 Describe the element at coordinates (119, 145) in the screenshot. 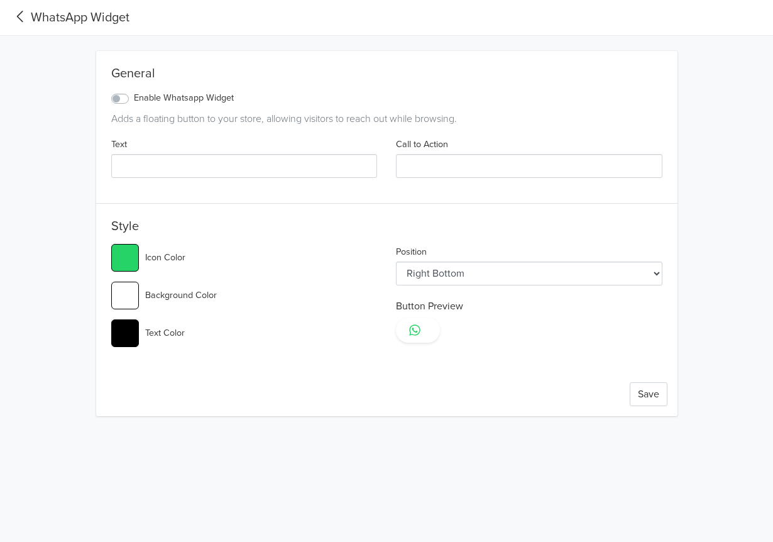

I see `label: Text` at that location.